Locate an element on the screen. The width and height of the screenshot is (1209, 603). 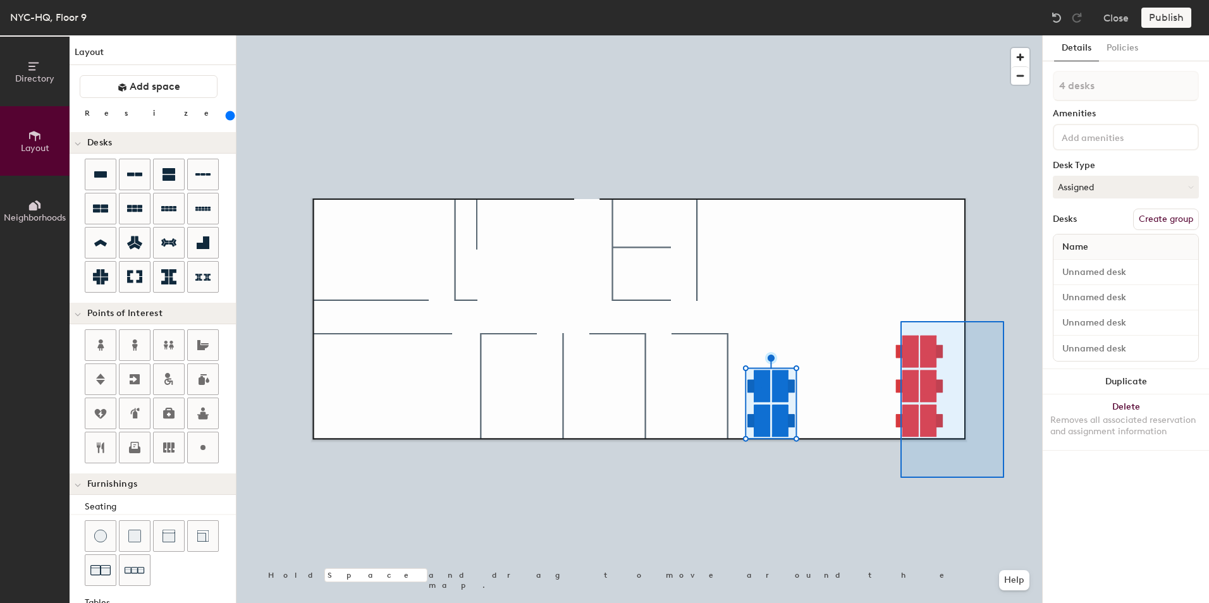
button: Cushion is located at coordinates (135, 536).